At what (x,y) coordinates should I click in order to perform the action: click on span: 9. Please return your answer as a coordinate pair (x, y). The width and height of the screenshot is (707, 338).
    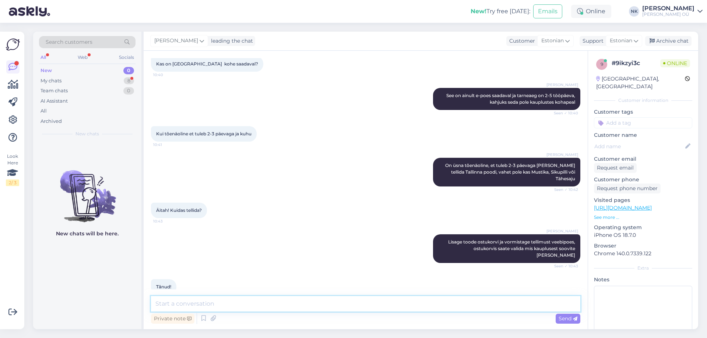
    Looking at the image, I should click on (601, 64).